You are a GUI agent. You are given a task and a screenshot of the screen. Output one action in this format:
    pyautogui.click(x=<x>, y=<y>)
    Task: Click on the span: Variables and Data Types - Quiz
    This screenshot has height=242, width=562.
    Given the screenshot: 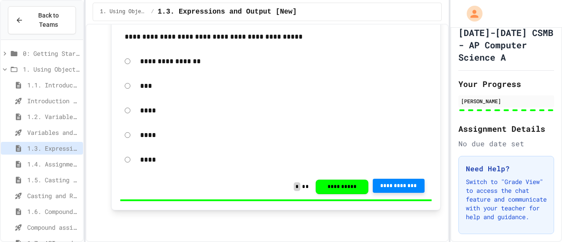 What is the action you would take?
    pyautogui.click(x=53, y=132)
    